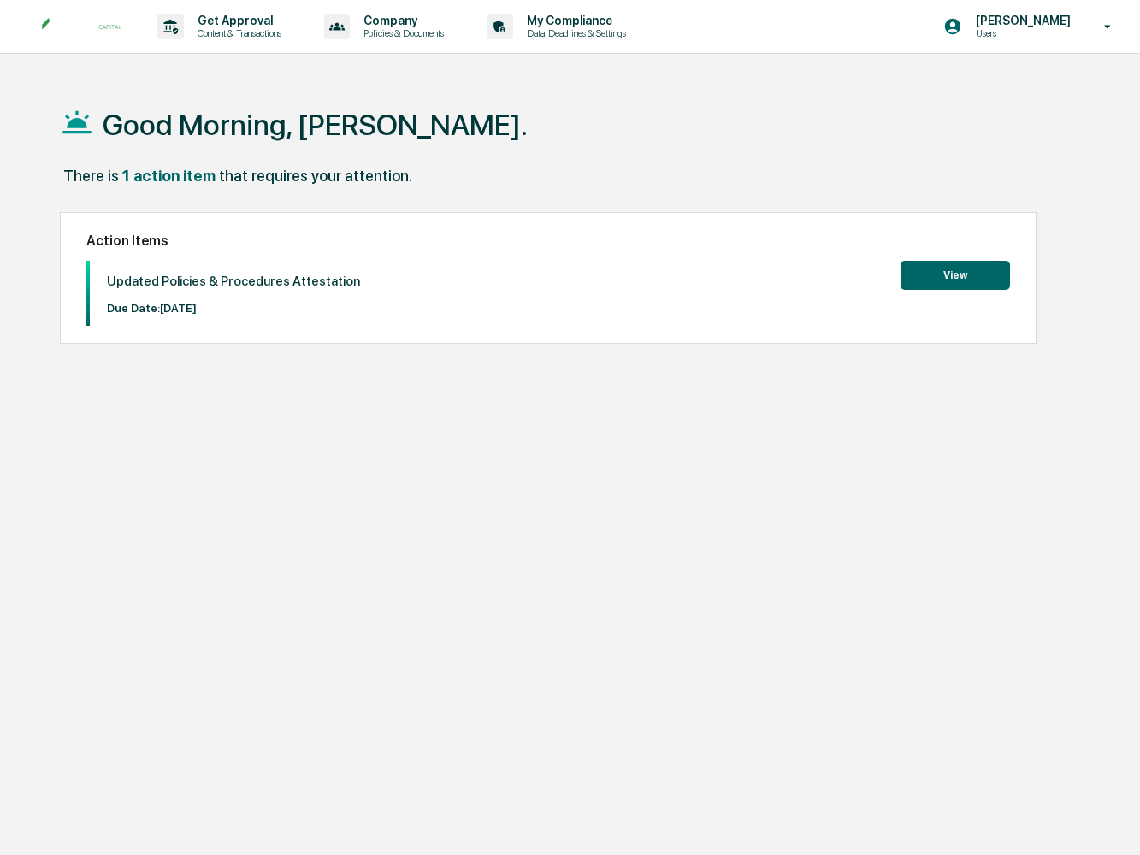 The image size is (1140, 855). I want to click on div: 1 action item, so click(168, 175).